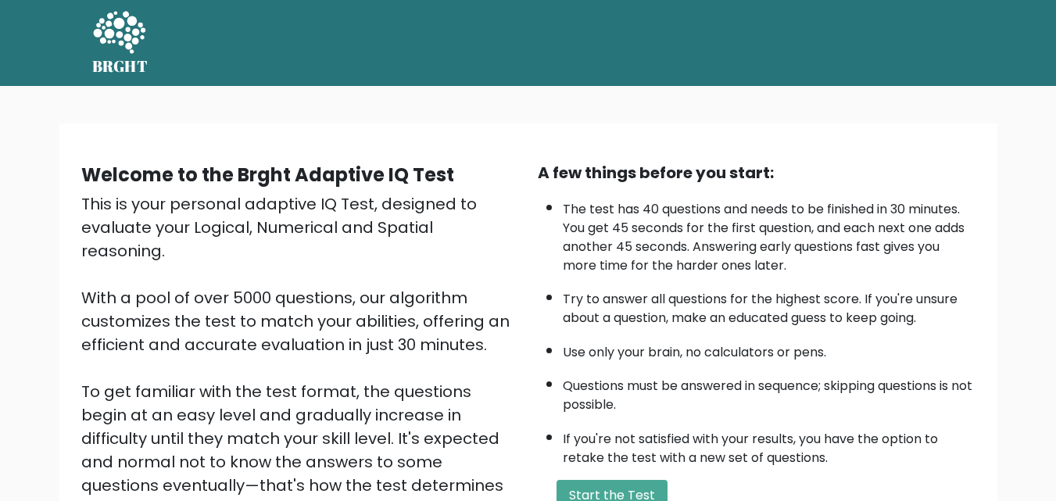 This screenshot has width=1056, height=501. I want to click on li: Try to answer all questions for the highest score. If you're unsure about a question, make an edu..., so click(769, 305).